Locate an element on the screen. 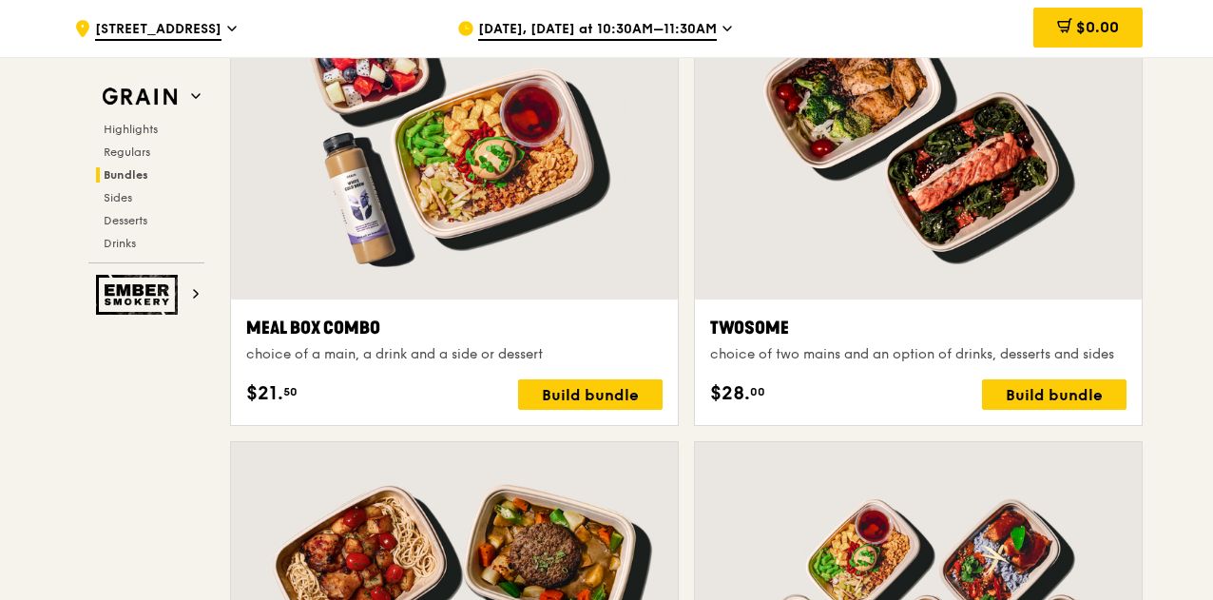 This screenshot has width=1213, height=600. span: $0.00 is located at coordinates (1097, 27).